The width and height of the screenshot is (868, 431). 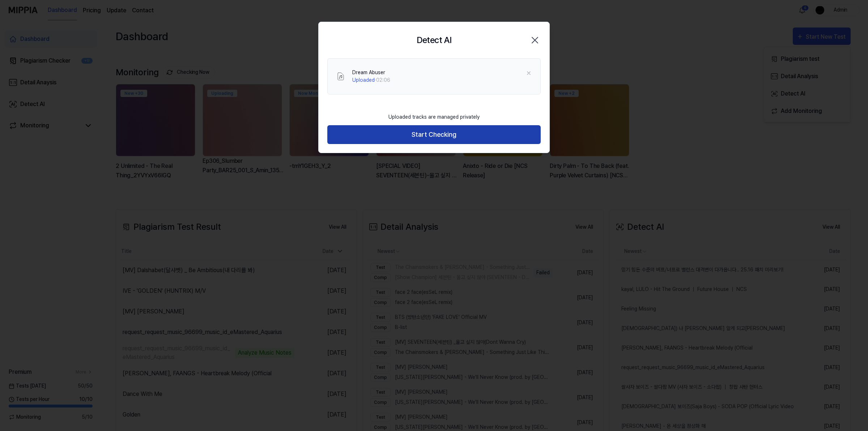 I want to click on img: File Select, so click(x=341, y=76).